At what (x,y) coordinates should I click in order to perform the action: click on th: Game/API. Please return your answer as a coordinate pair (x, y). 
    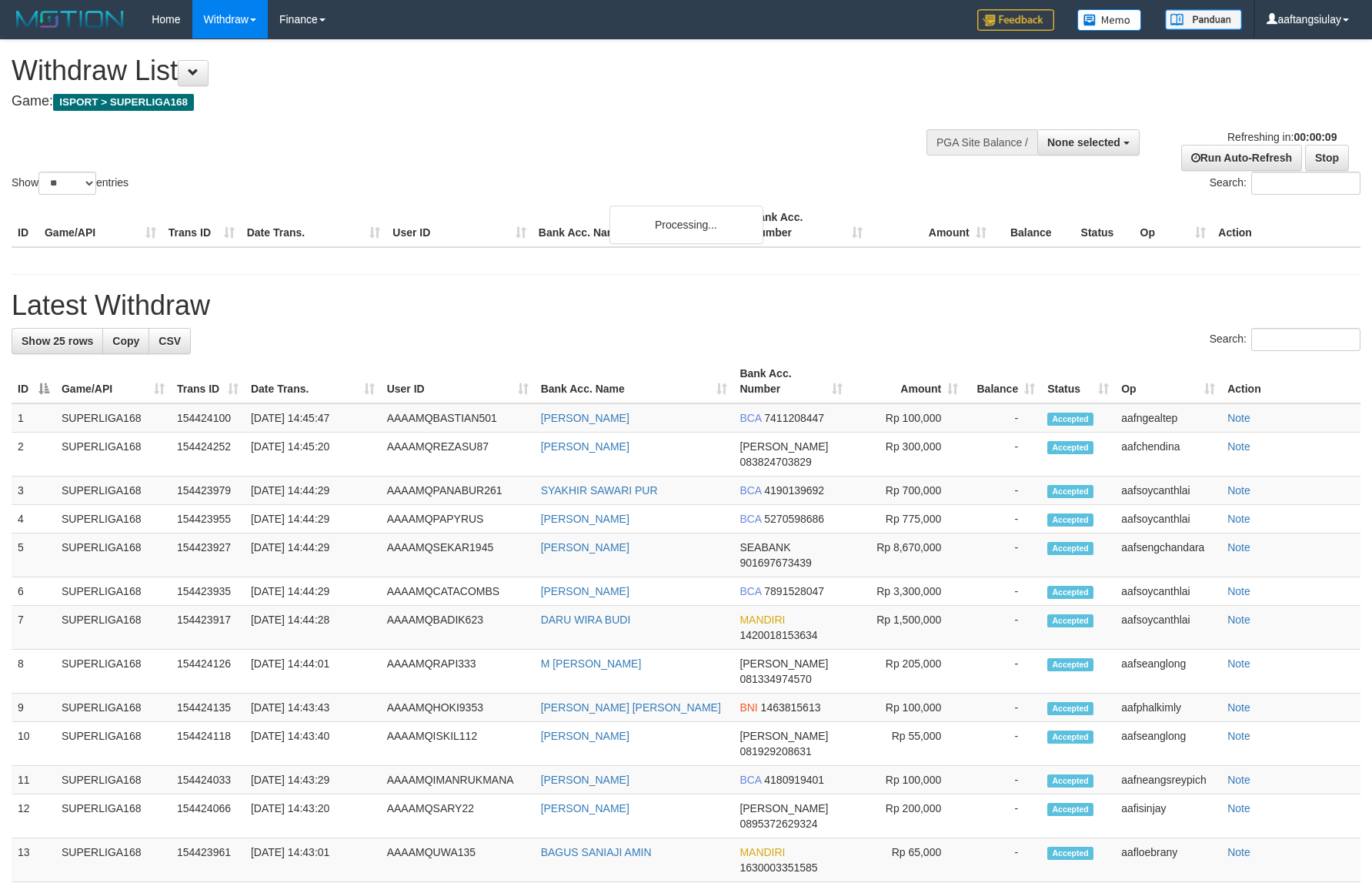
    Looking at the image, I should click on (100, 224).